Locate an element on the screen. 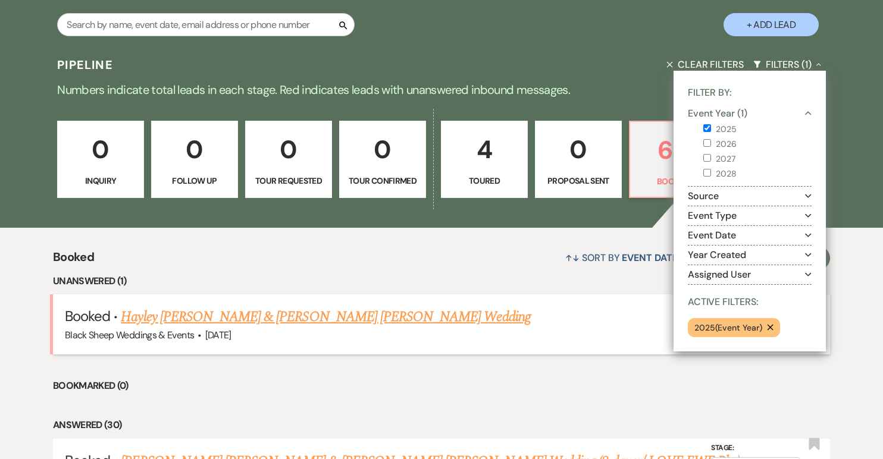 The image size is (883, 459). h3: Pipeline is located at coordinates (85, 65).